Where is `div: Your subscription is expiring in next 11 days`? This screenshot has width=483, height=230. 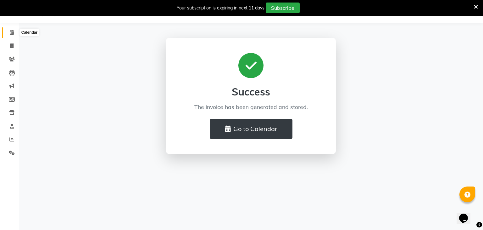
div: Your subscription is expiring in next 11 days is located at coordinates (221, 8).